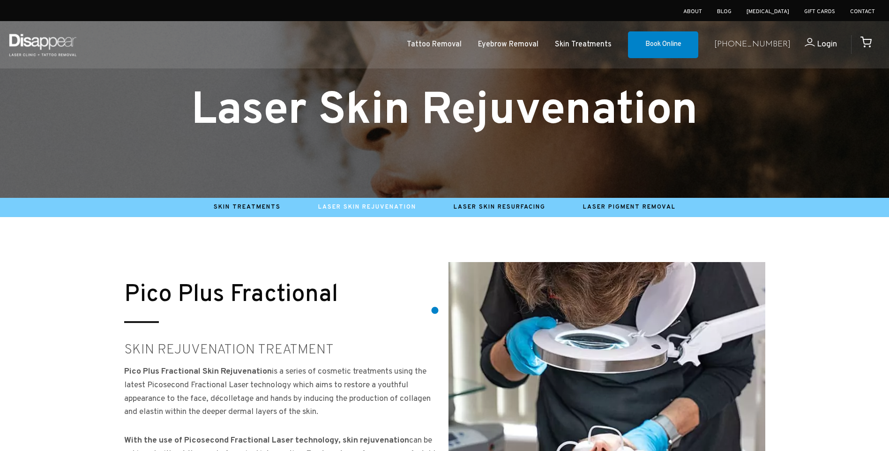  What do you see at coordinates (814, 45) in the screenshot?
I see `a: Login` at bounding box center [814, 45].